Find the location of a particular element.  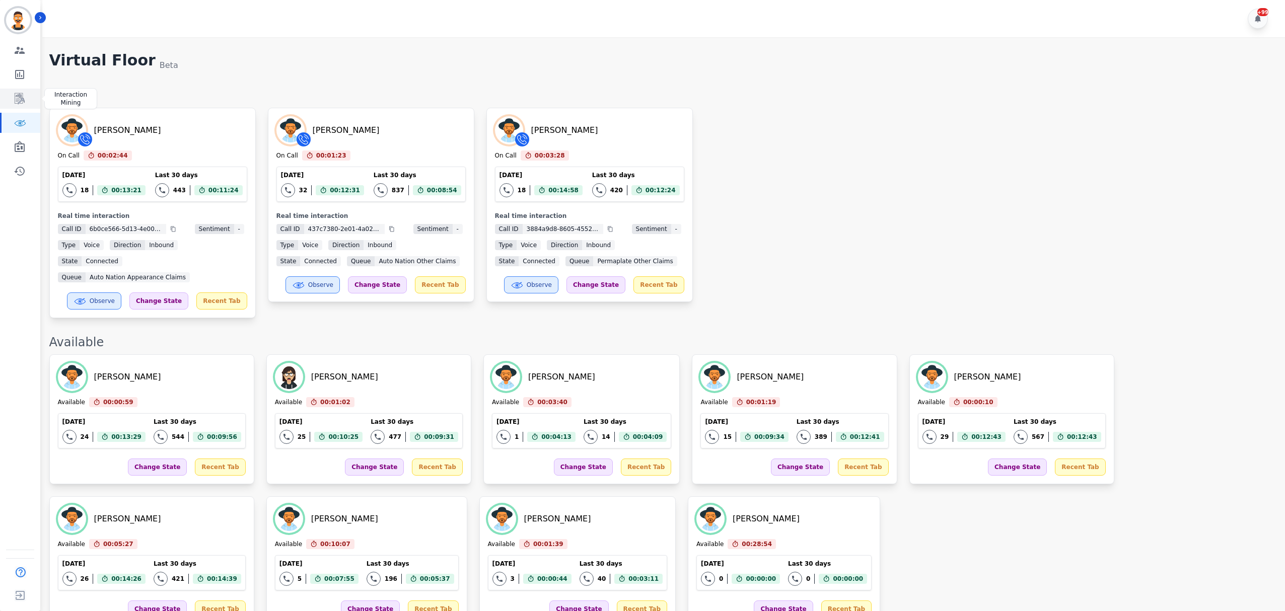

span: 00:00:00 is located at coordinates (761, 579).